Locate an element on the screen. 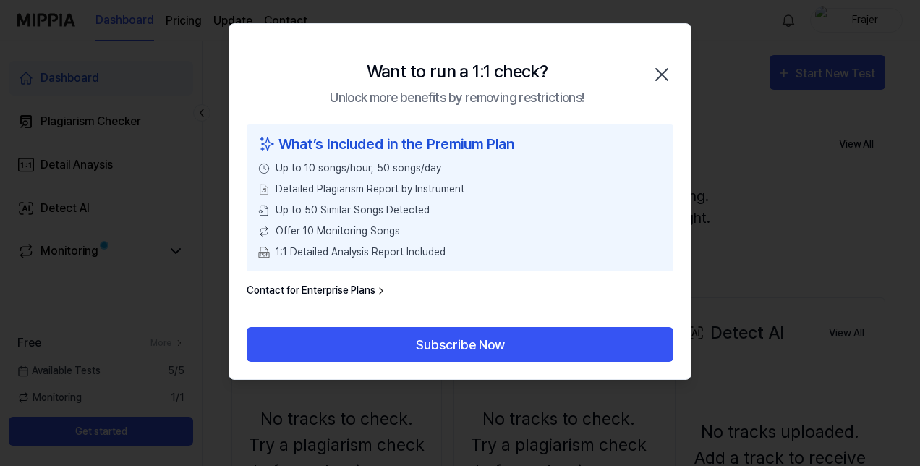 The height and width of the screenshot is (466, 920). span: 1:1 Detailed Analysis Report Included is located at coordinates (360, 252).